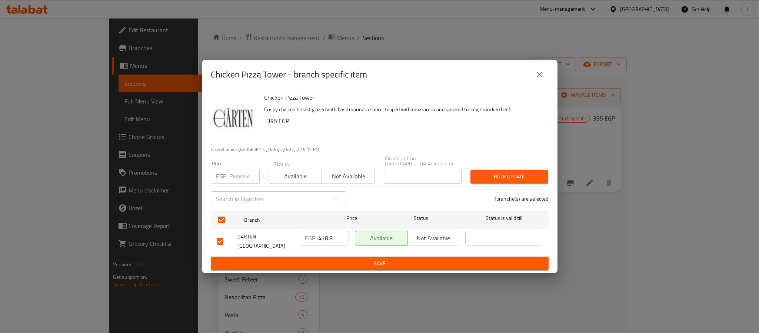 The width and height of the screenshot is (759, 333). I want to click on img: Chicken Pizza Tower, so click(235, 116).